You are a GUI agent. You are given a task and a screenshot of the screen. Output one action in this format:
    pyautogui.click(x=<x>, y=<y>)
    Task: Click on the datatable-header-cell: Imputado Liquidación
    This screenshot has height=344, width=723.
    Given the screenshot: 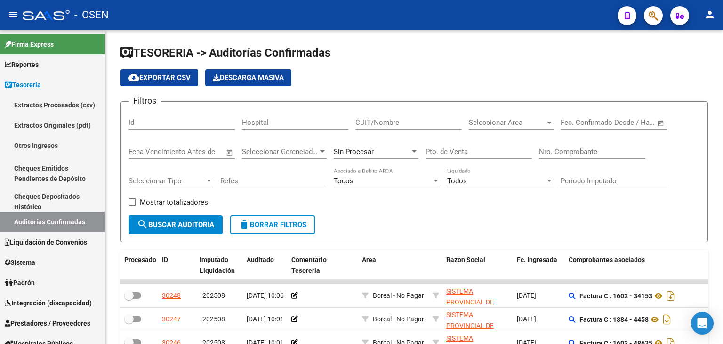 What is the action you would take?
    pyautogui.click(x=219, y=265)
    